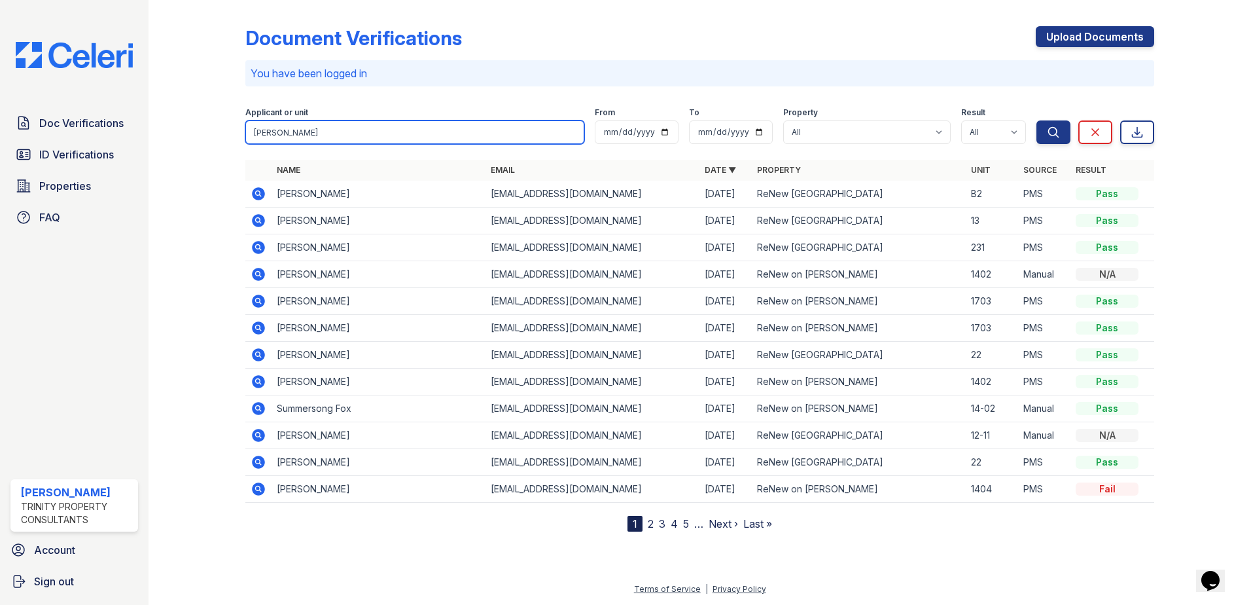 The image size is (1251, 605). Describe the element at coordinates (1095, 37) in the screenshot. I see `a: Upload Documents` at that location.